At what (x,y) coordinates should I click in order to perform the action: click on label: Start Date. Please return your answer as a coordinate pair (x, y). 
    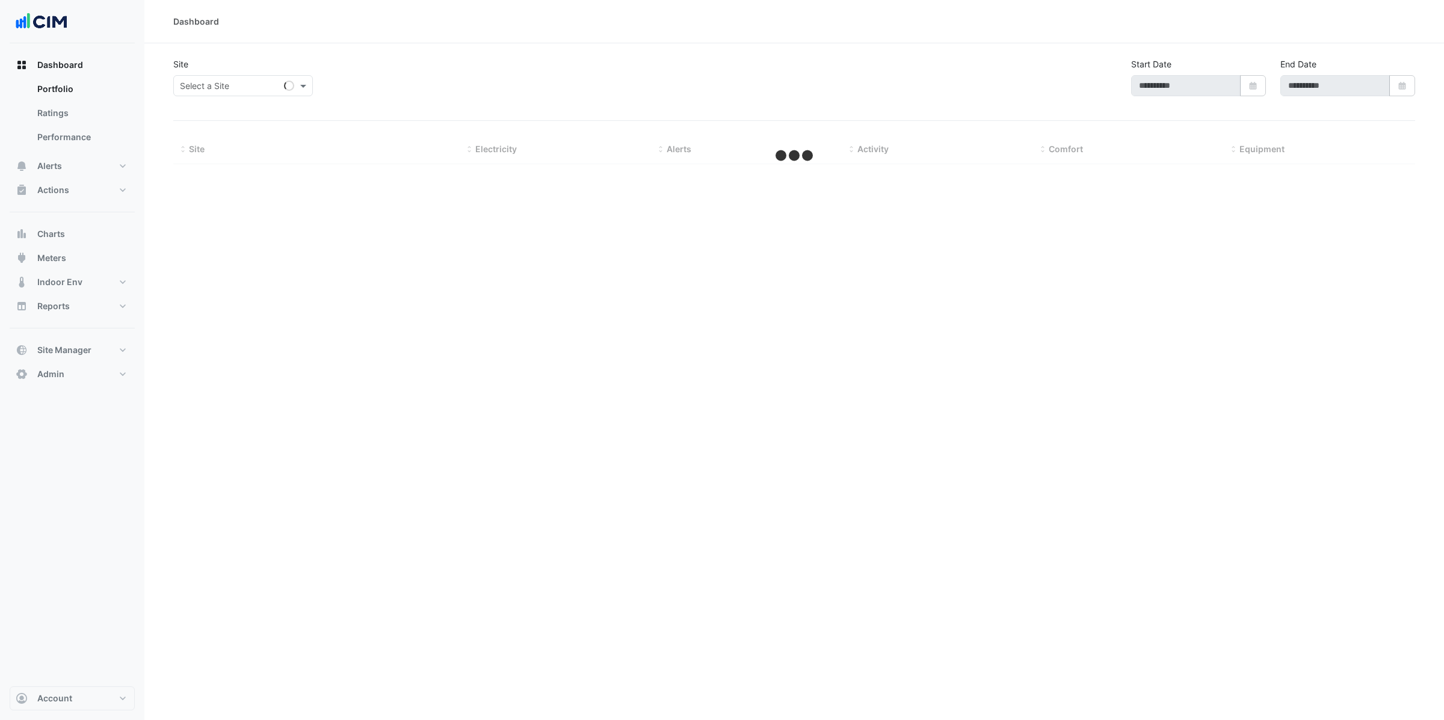
    Looking at the image, I should click on (1151, 64).